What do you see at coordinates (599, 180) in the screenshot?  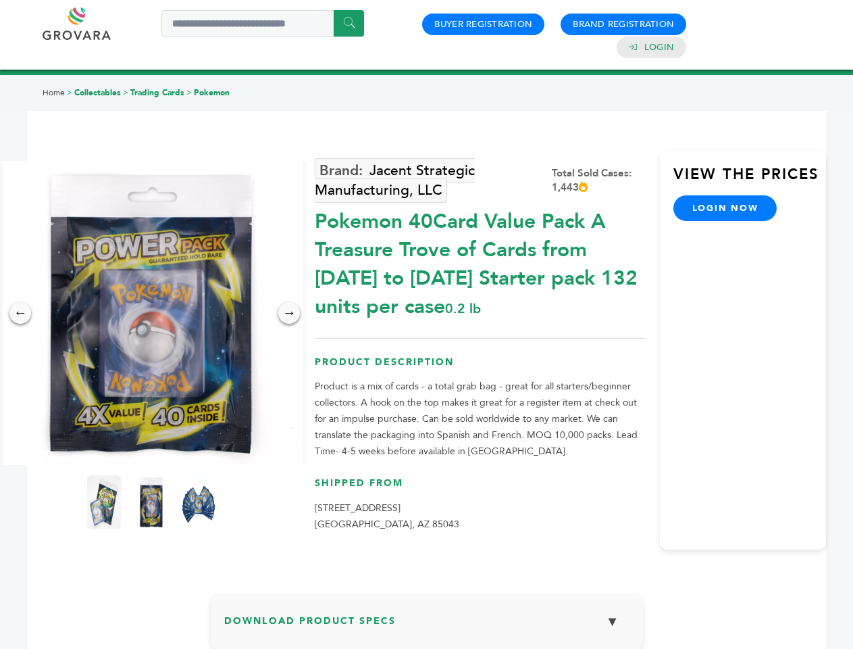 I see `div: Total Sold Cases: 1,443` at bounding box center [599, 180].